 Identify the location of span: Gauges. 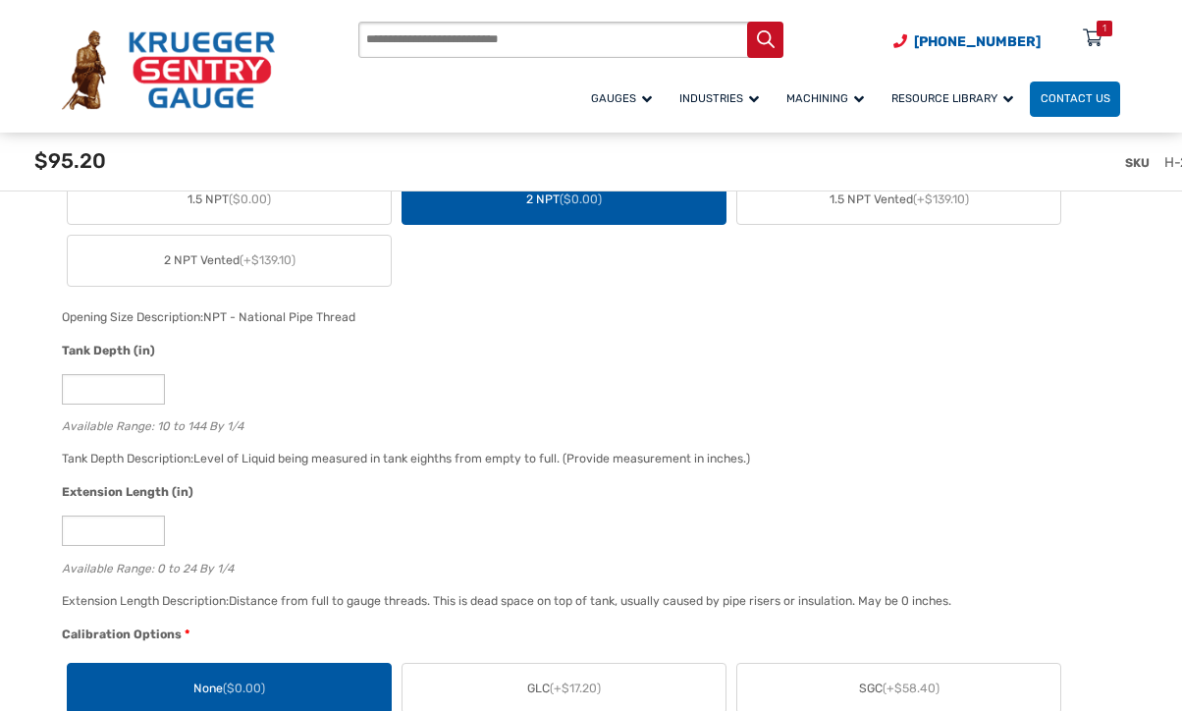
(621, 98).